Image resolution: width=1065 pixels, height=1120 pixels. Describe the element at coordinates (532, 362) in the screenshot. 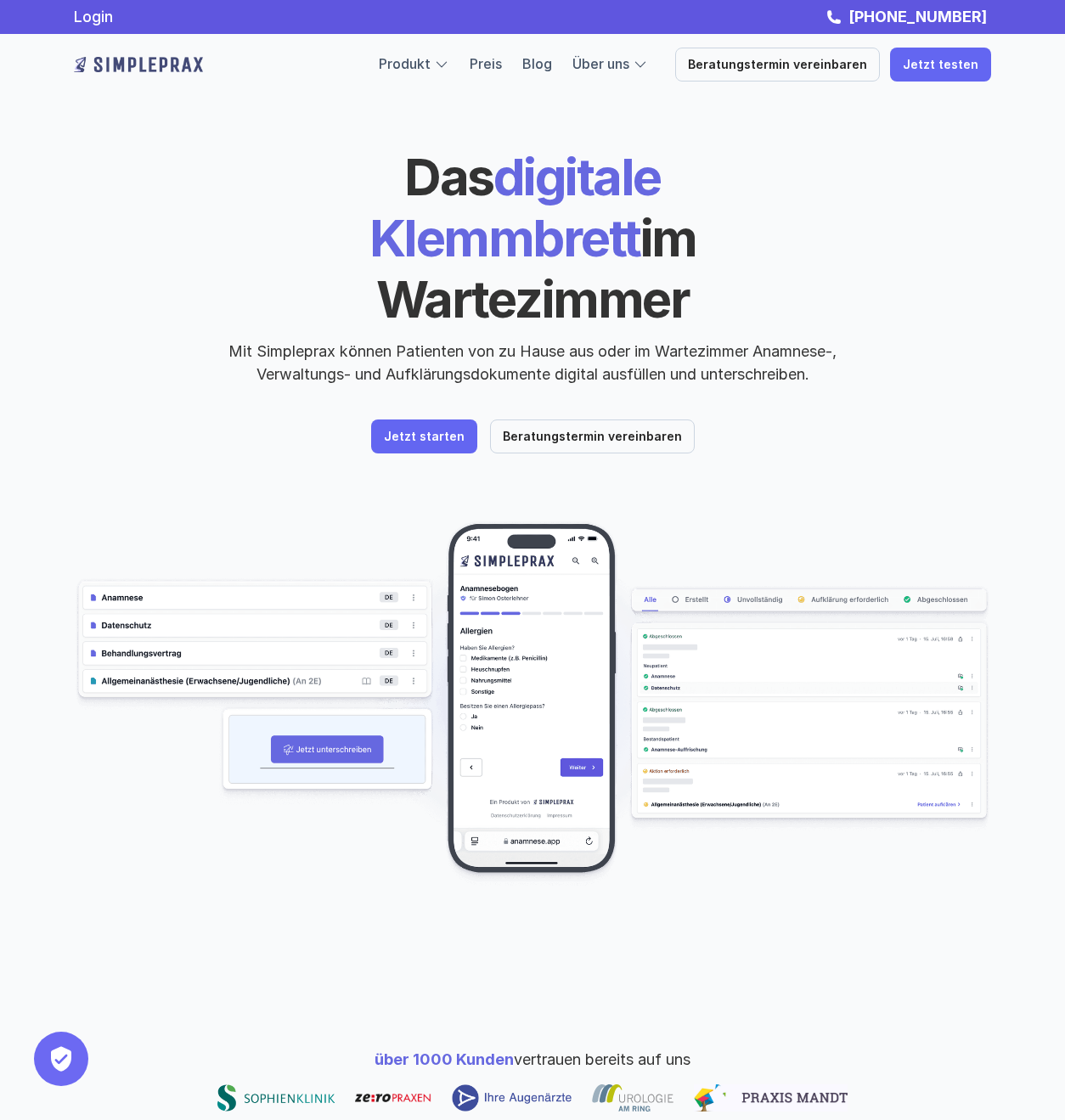

I see `p: Mit Simpleprax können Patienten von zu Hause aus oder im Wartezimmer Anamnese-, Verwaltungs- und ...` at that location.